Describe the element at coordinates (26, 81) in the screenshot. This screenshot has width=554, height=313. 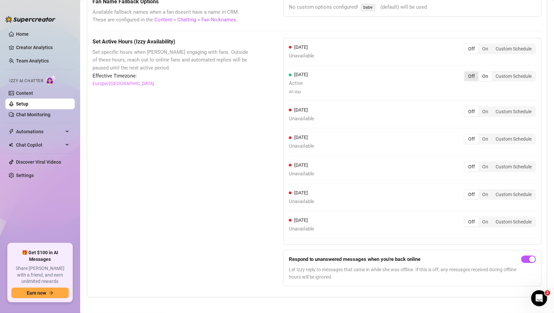
I see `span: Izzy AI Chatter` at that location.